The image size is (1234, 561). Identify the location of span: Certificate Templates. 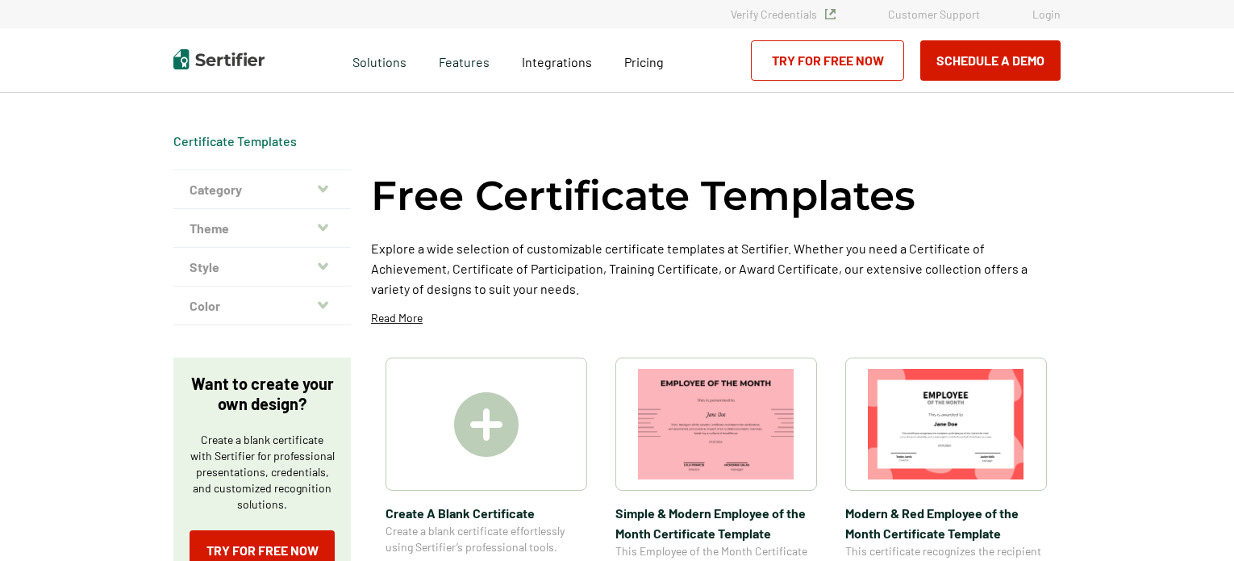
(235, 141).